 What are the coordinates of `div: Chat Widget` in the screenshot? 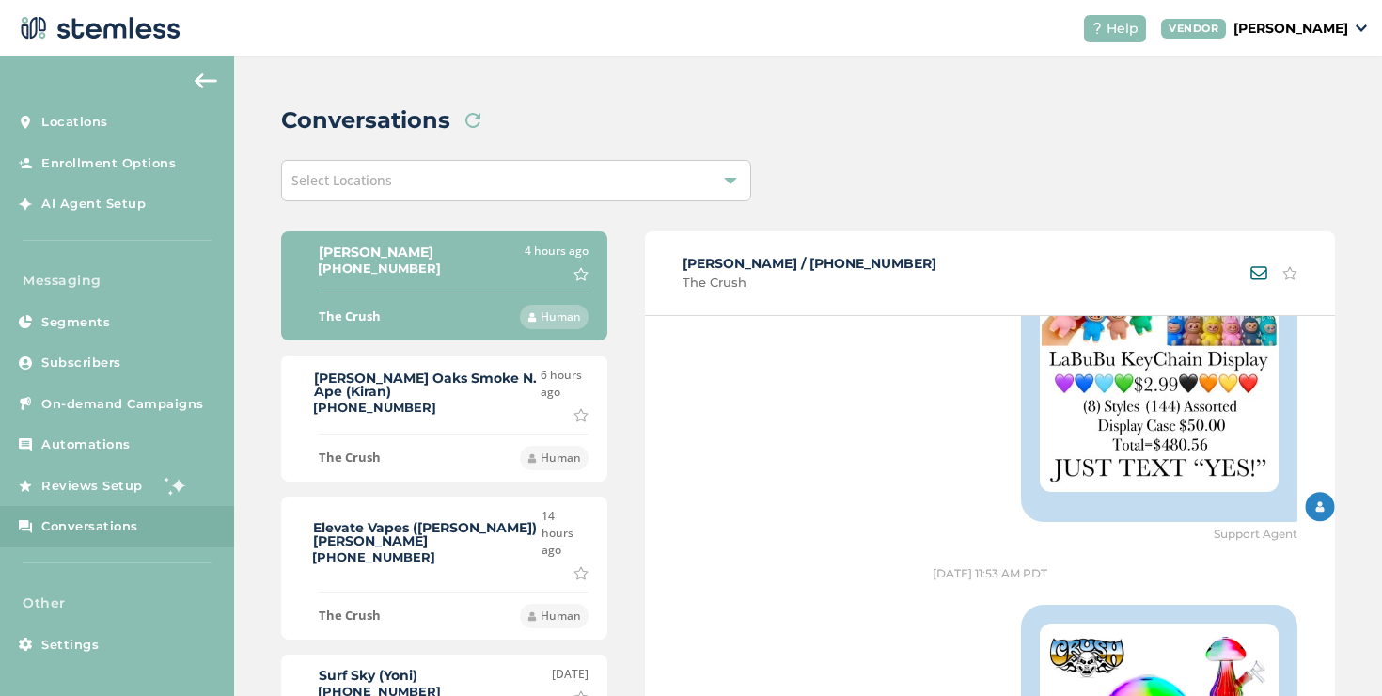 It's located at (1335, 650).